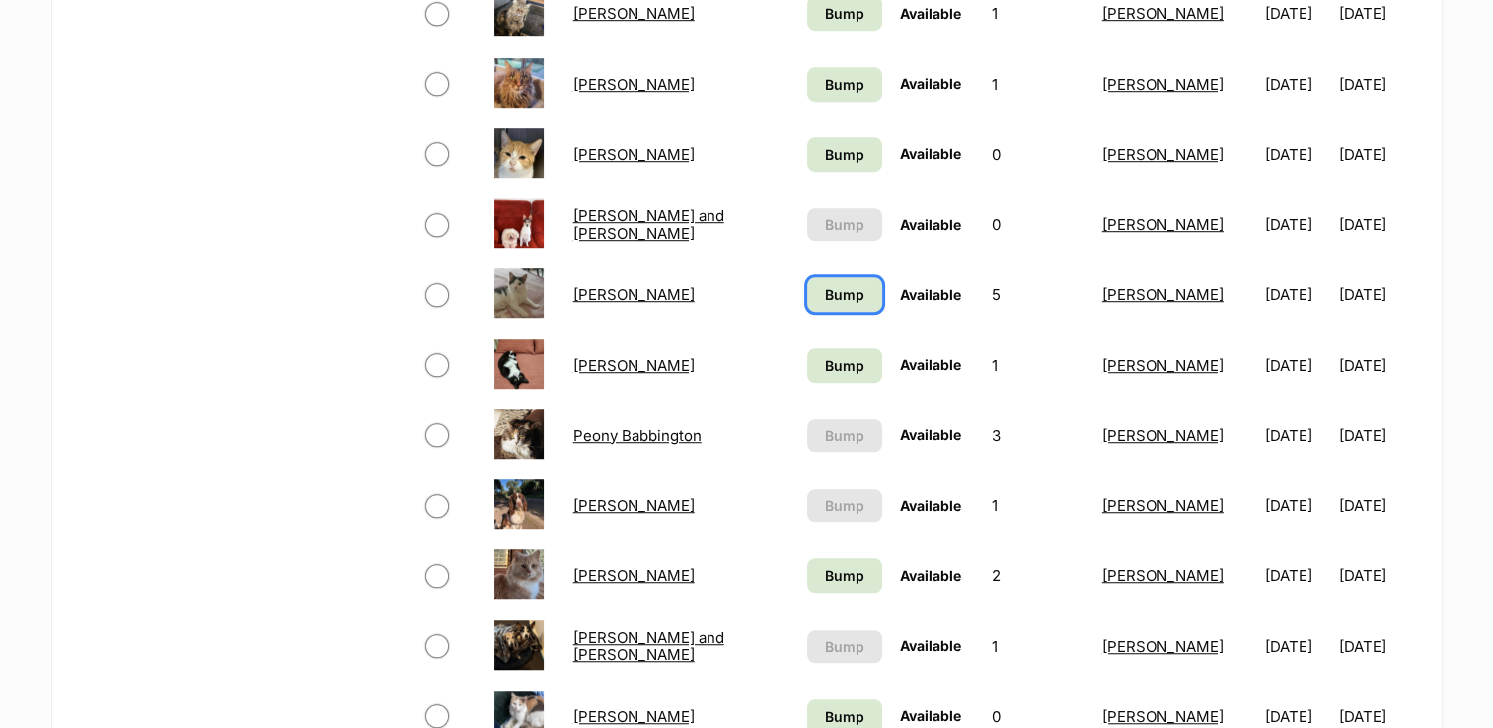 The width and height of the screenshot is (1493, 728). What do you see at coordinates (638, 435) in the screenshot?
I see `a: Peony Babbington` at bounding box center [638, 435].